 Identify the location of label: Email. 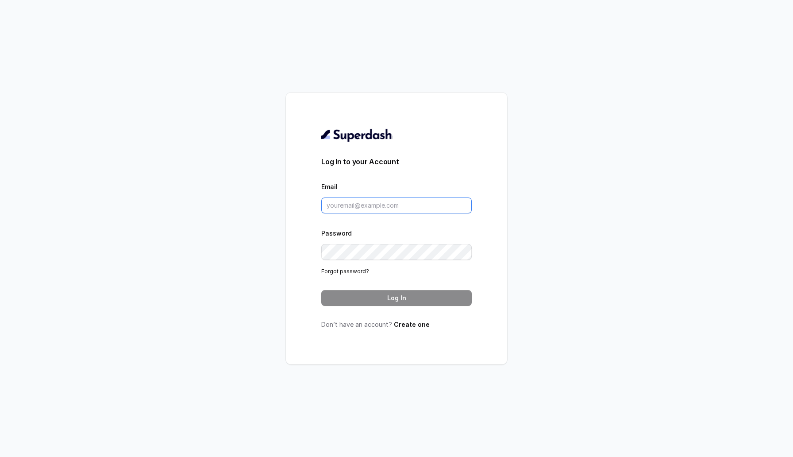
(329, 186).